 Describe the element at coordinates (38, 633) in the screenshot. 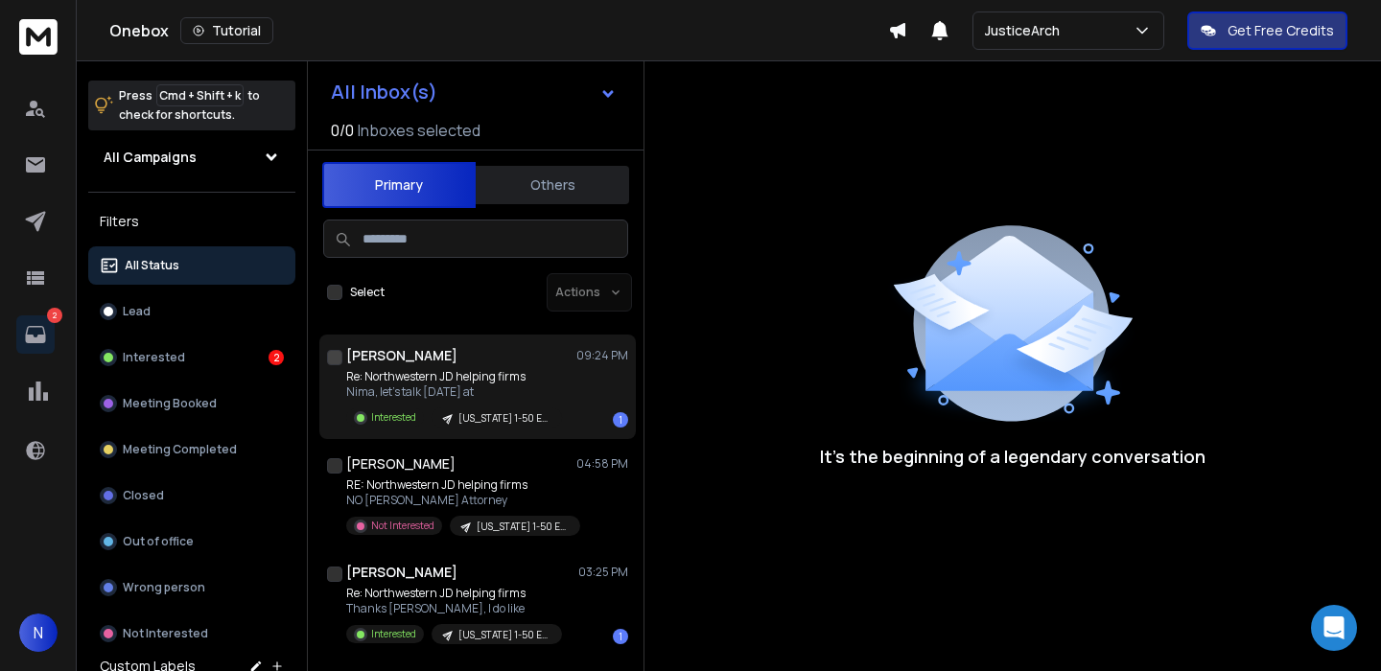

I see `span: N` at that location.